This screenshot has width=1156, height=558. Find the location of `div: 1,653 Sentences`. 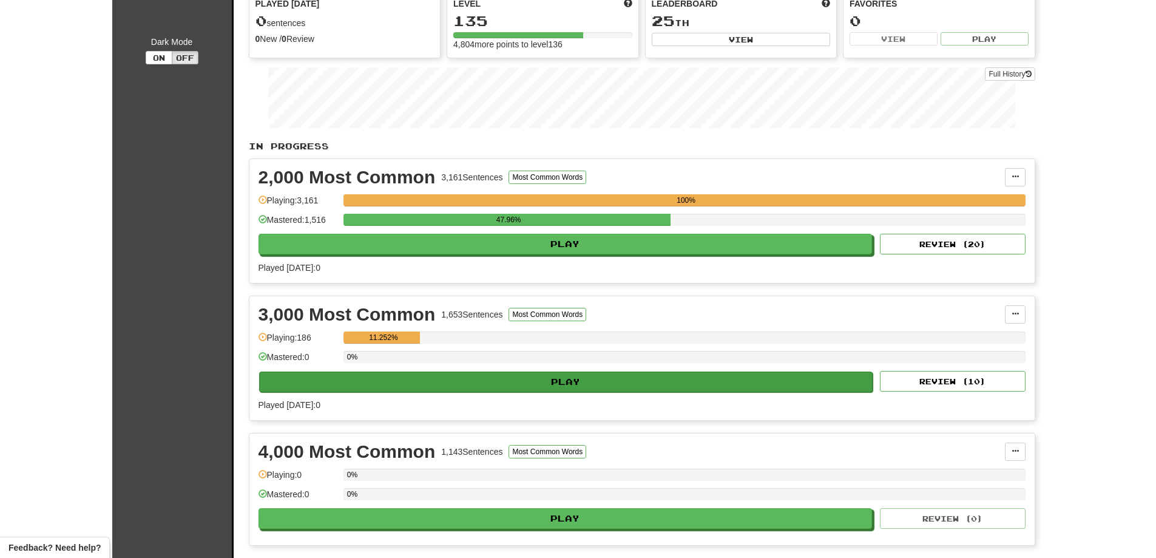

div: 1,653 Sentences is located at coordinates (472, 314).